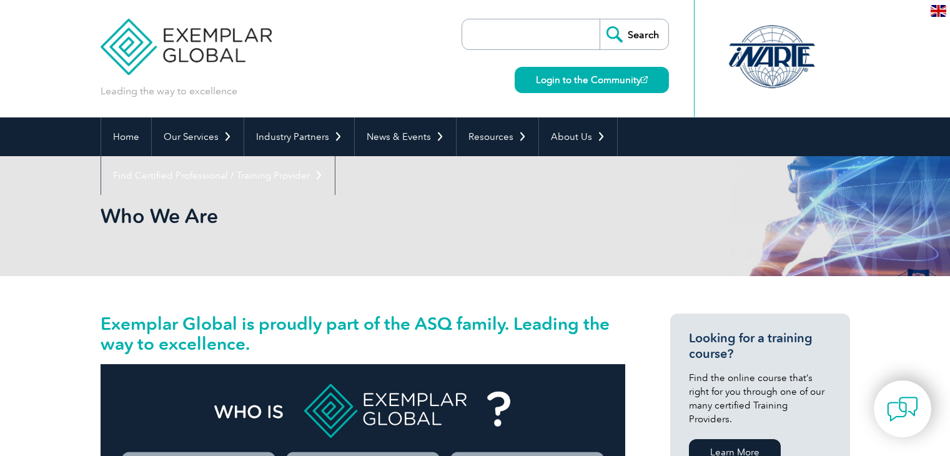  What do you see at coordinates (169, 91) in the screenshot?
I see `p: Leading the way to excellence` at bounding box center [169, 91].